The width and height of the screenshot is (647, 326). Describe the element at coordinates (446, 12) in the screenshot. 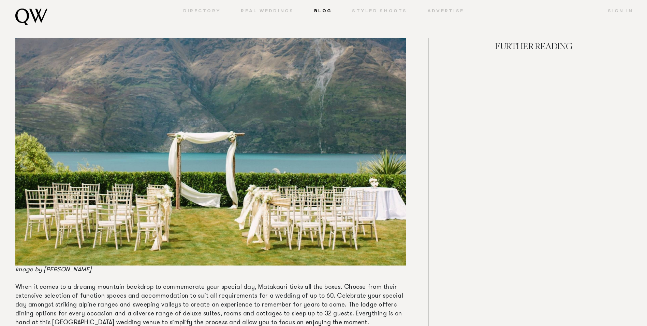

I see `a: Advertise` at that location.